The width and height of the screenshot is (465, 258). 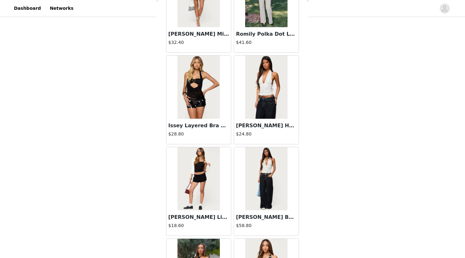 I want to click on img: Karah Belt Low Rise Jeans, so click(x=266, y=179).